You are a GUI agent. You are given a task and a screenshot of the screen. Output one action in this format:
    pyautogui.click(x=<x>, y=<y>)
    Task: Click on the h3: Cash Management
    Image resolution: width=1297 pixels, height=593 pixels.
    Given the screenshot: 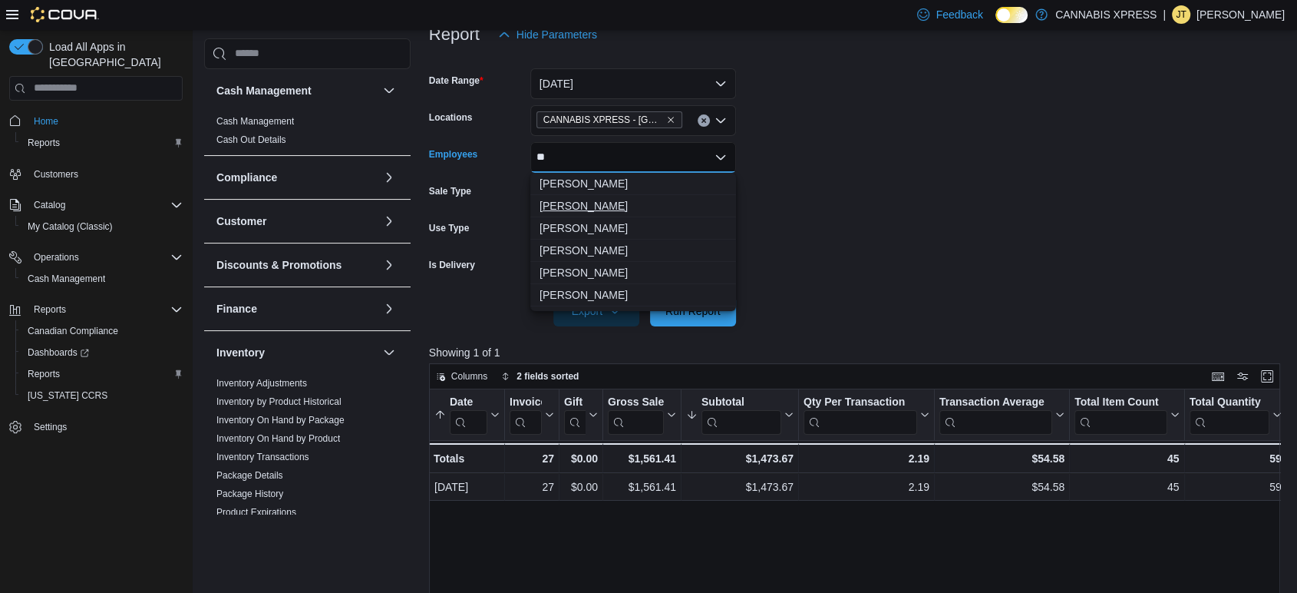 What is the action you would take?
    pyautogui.click(x=264, y=91)
    